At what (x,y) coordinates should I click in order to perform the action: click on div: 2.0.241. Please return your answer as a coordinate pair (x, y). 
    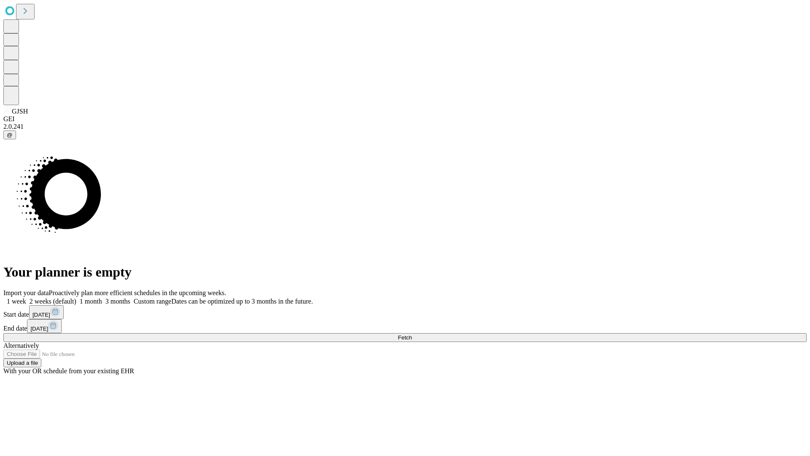
    Looking at the image, I should click on (405, 127).